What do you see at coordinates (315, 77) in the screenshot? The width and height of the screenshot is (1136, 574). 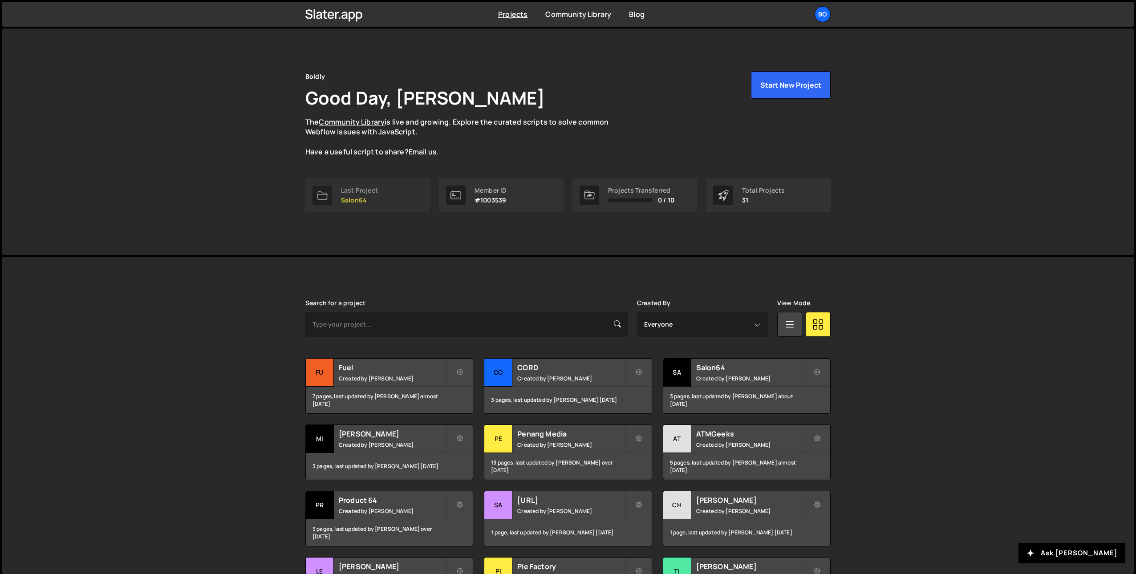 I see `div: Boldly` at bounding box center [315, 77].